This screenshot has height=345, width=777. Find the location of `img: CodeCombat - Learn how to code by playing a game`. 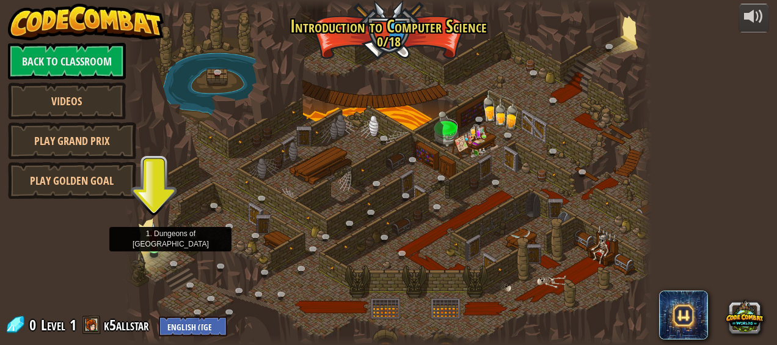

img: CodeCombat - Learn how to code by playing a game is located at coordinates (86, 22).